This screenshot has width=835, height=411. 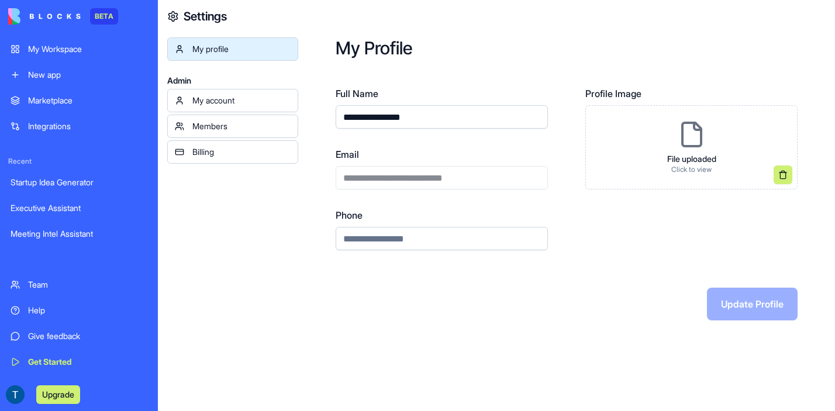 What do you see at coordinates (79, 182) in the screenshot?
I see `div: Startup Idea Generator` at bounding box center [79, 182].